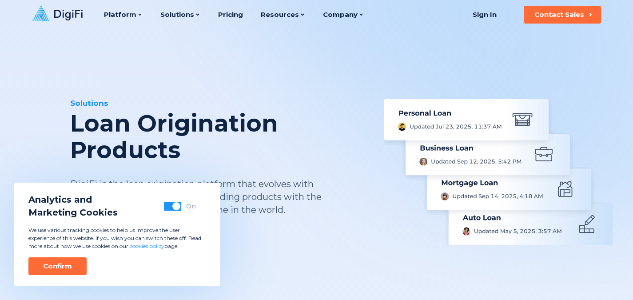 The width and height of the screenshot is (633, 300). What do you see at coordinates (219, 103) in the screenshot?
I see `div: Solutions` at bounding box center [219, 103].